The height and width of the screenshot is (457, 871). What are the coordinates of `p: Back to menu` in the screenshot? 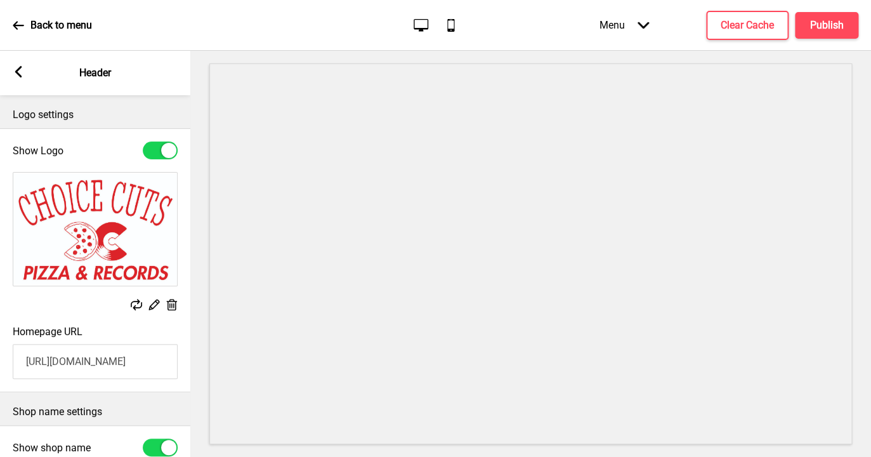 It's located at (61, 25).